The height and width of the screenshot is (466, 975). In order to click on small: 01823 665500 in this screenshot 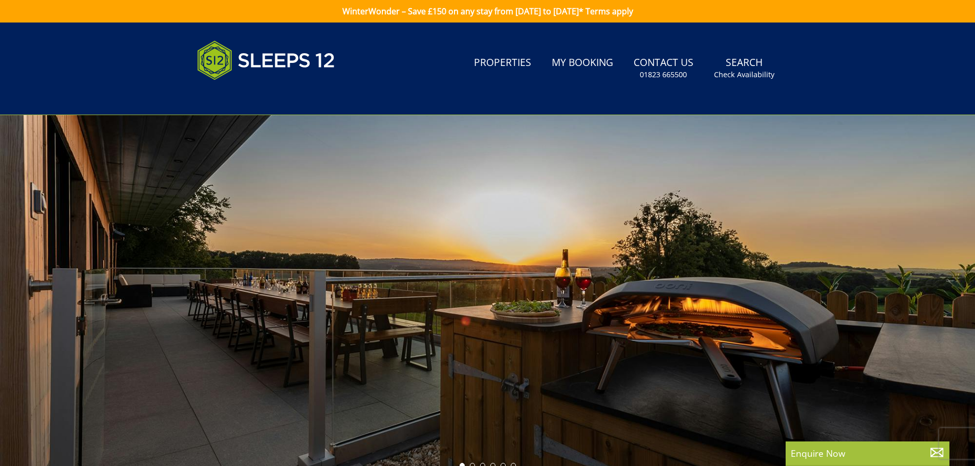, I will do `click(663, 75)`.